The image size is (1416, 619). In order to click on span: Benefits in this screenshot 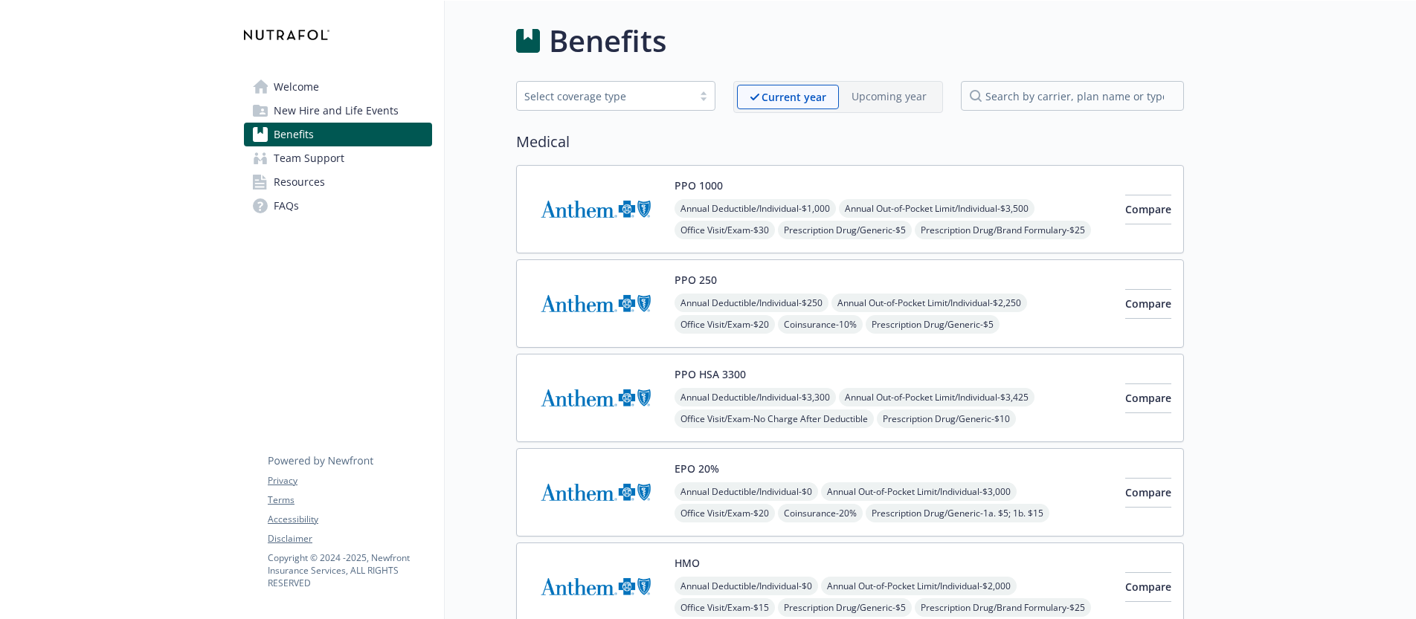, I will do `click(294, 135)`.